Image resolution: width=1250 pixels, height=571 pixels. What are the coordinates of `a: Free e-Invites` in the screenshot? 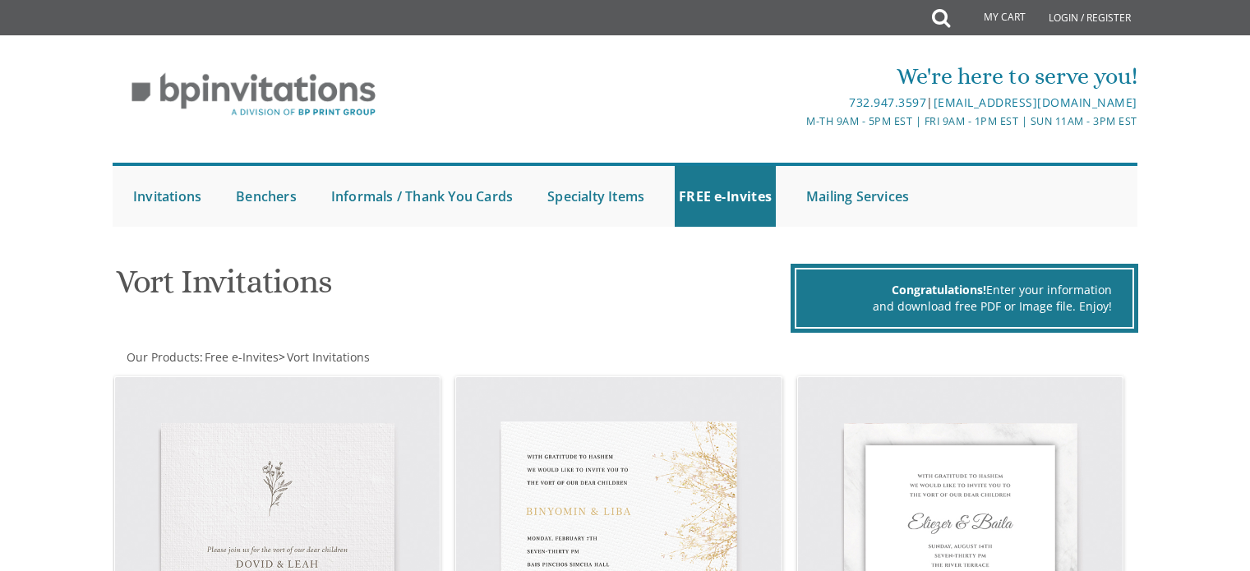 It's located at (241, 357).